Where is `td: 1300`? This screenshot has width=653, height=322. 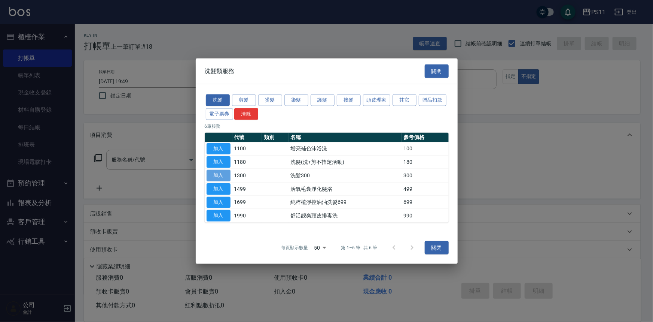 td: 1300 is located at coordinates (247, 175).